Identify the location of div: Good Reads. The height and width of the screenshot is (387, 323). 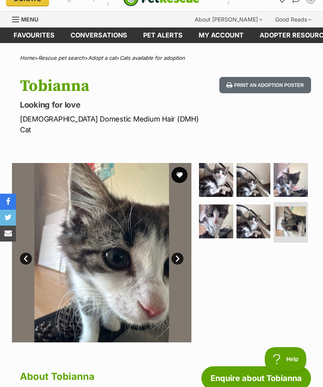
(293, 20).